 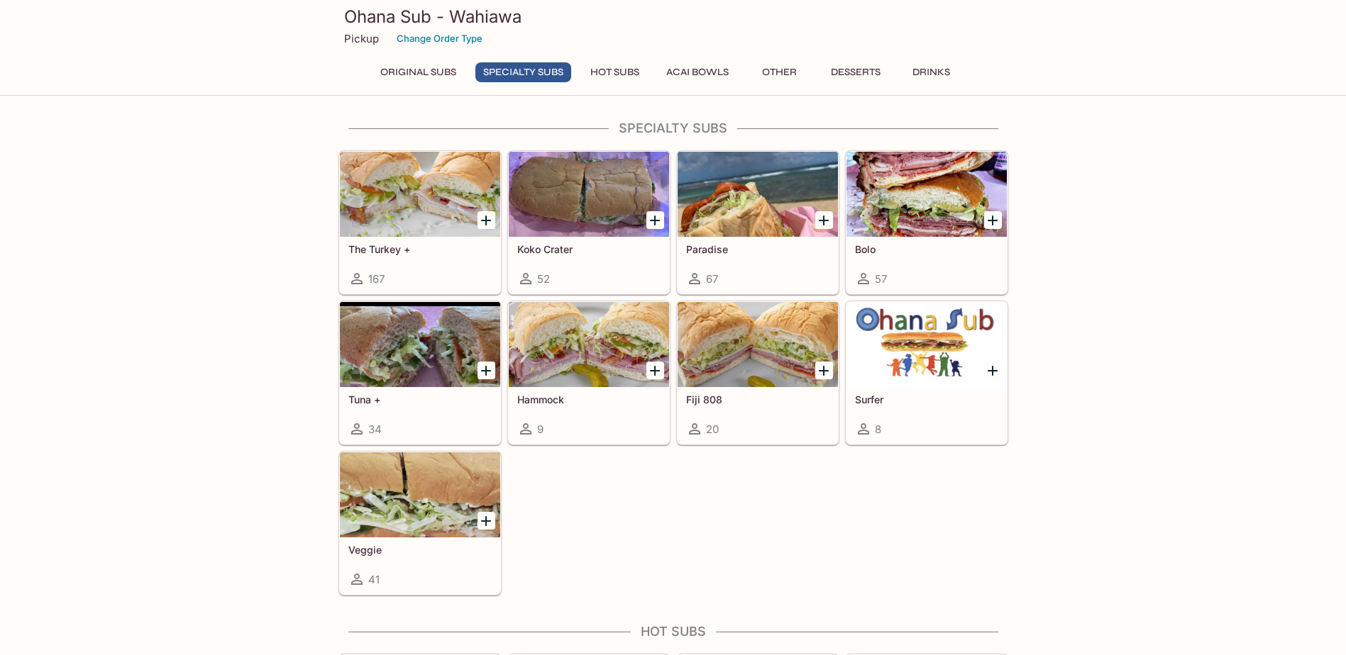 I want to click on h4: Hot Subs, so click(x=673, y=632).